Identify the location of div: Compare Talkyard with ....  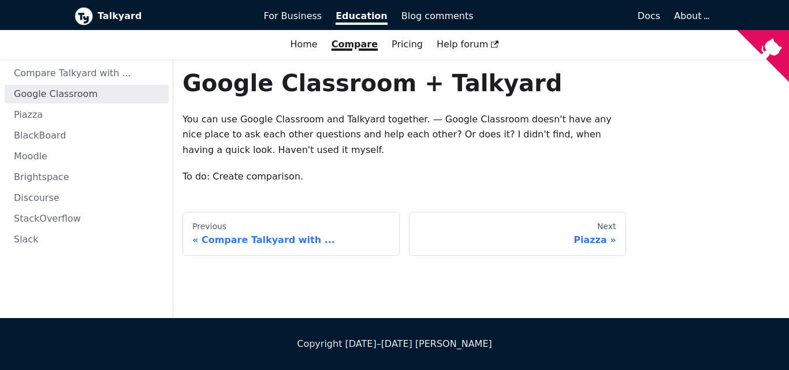
(291, 240).